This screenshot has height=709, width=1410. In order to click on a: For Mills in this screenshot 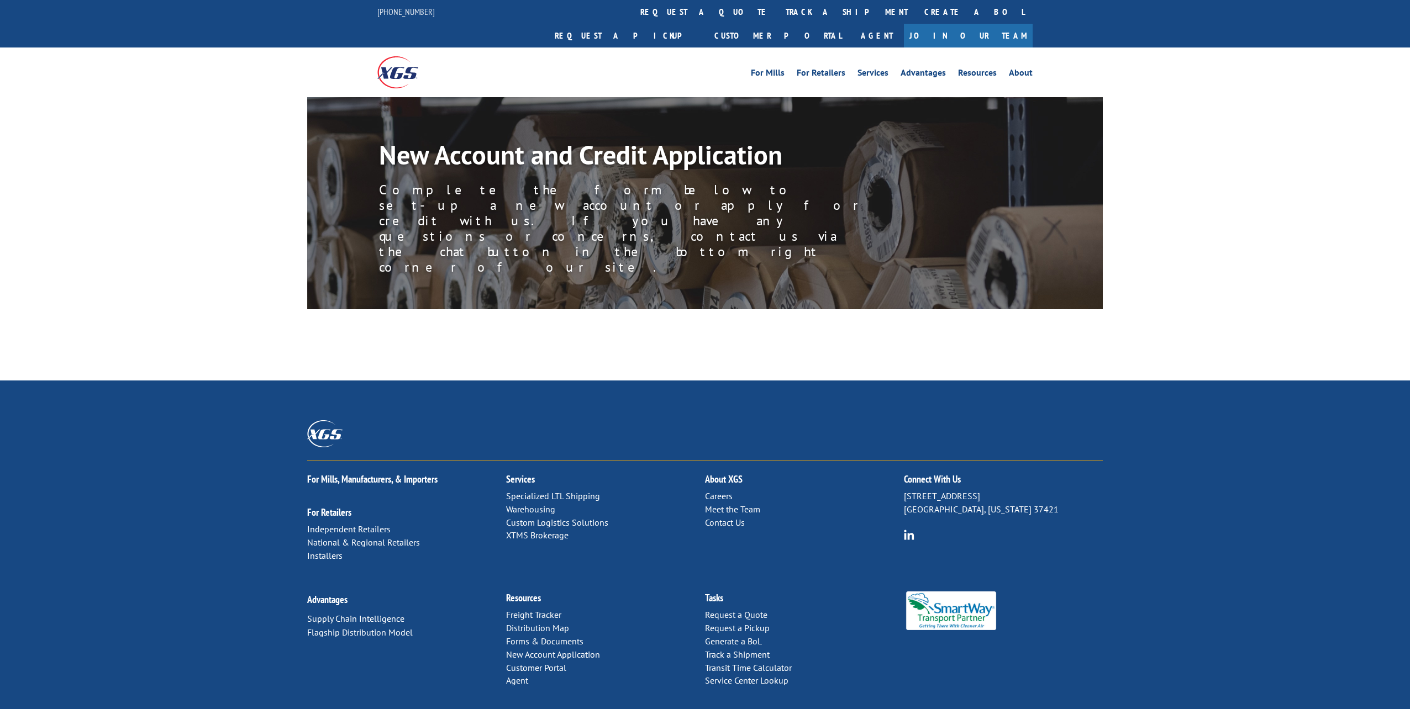, I will do `click(767, 75)`.